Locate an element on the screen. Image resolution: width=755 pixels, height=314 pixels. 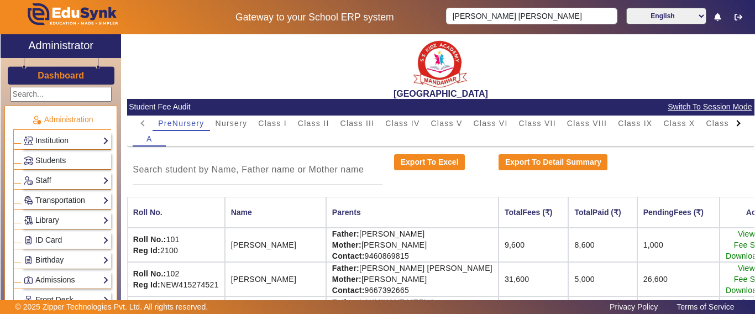
h5: Gateway to your School ERP system is located at coordinates (315, 17).